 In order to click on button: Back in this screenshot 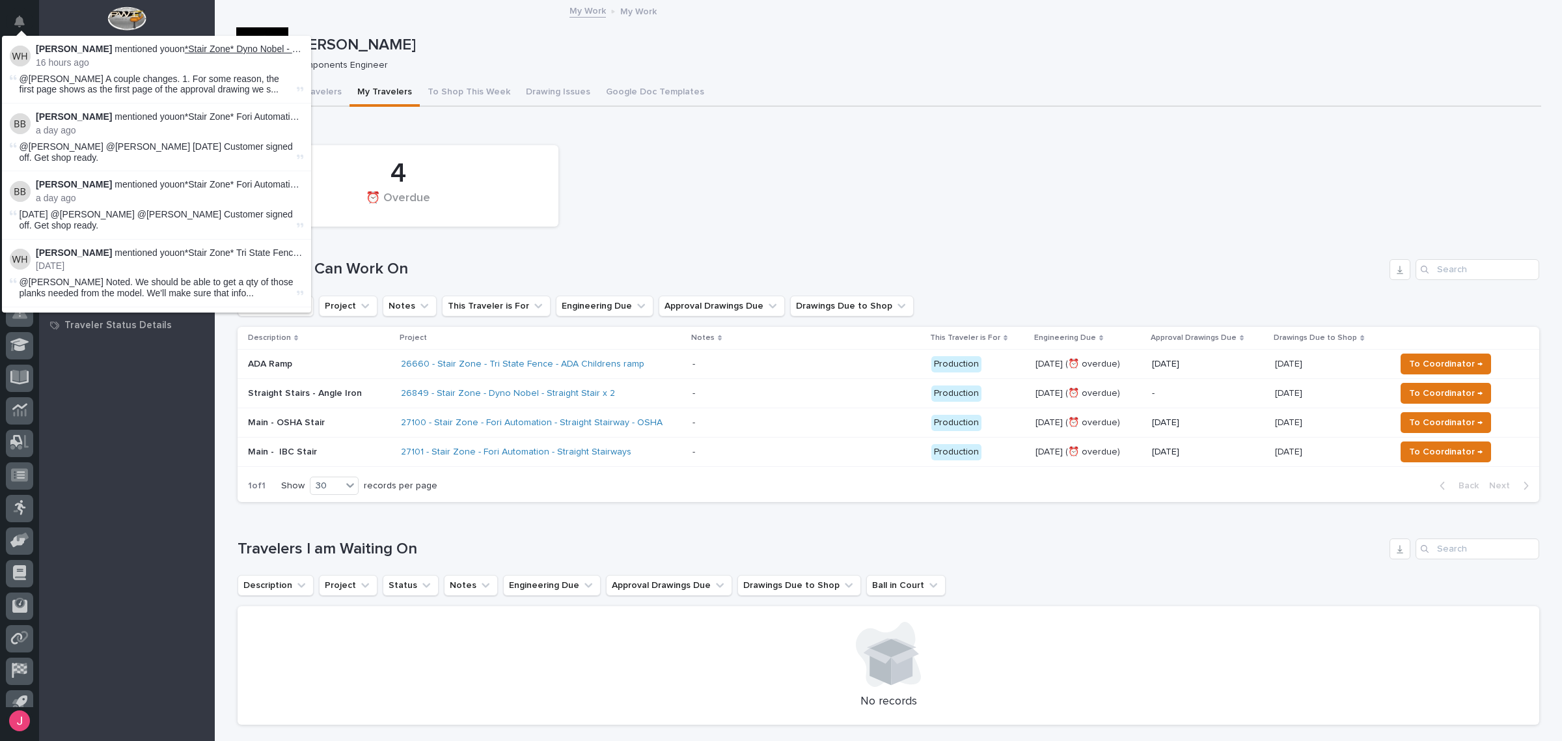, I will do `click(1457, 486)`.